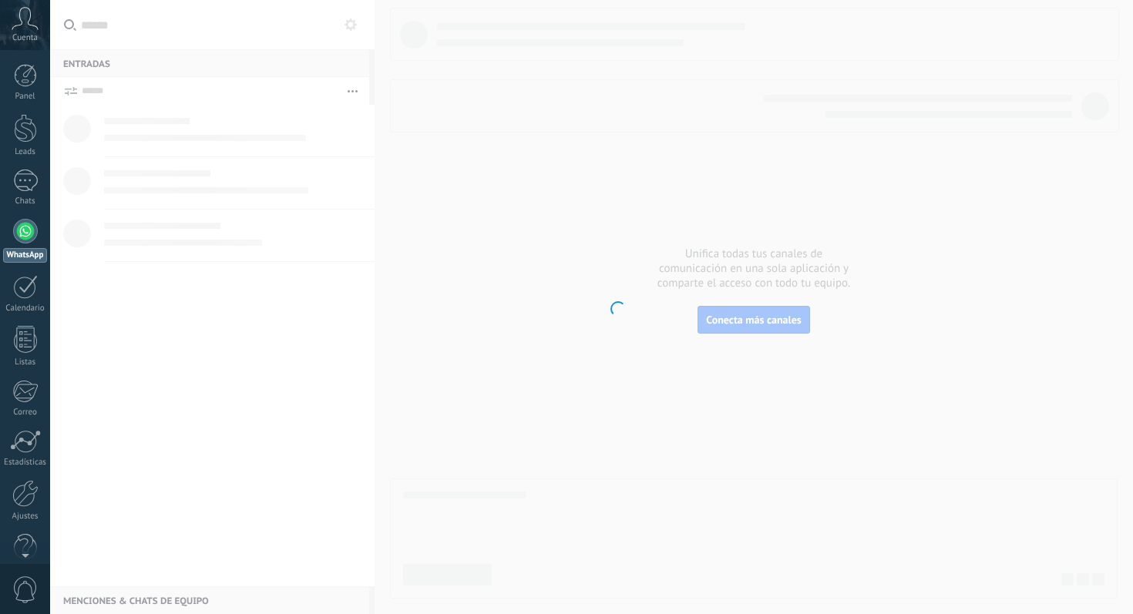 This screenshot has width=1133, height=614. I want to click on div: WhatsApp, so click(25, 255).